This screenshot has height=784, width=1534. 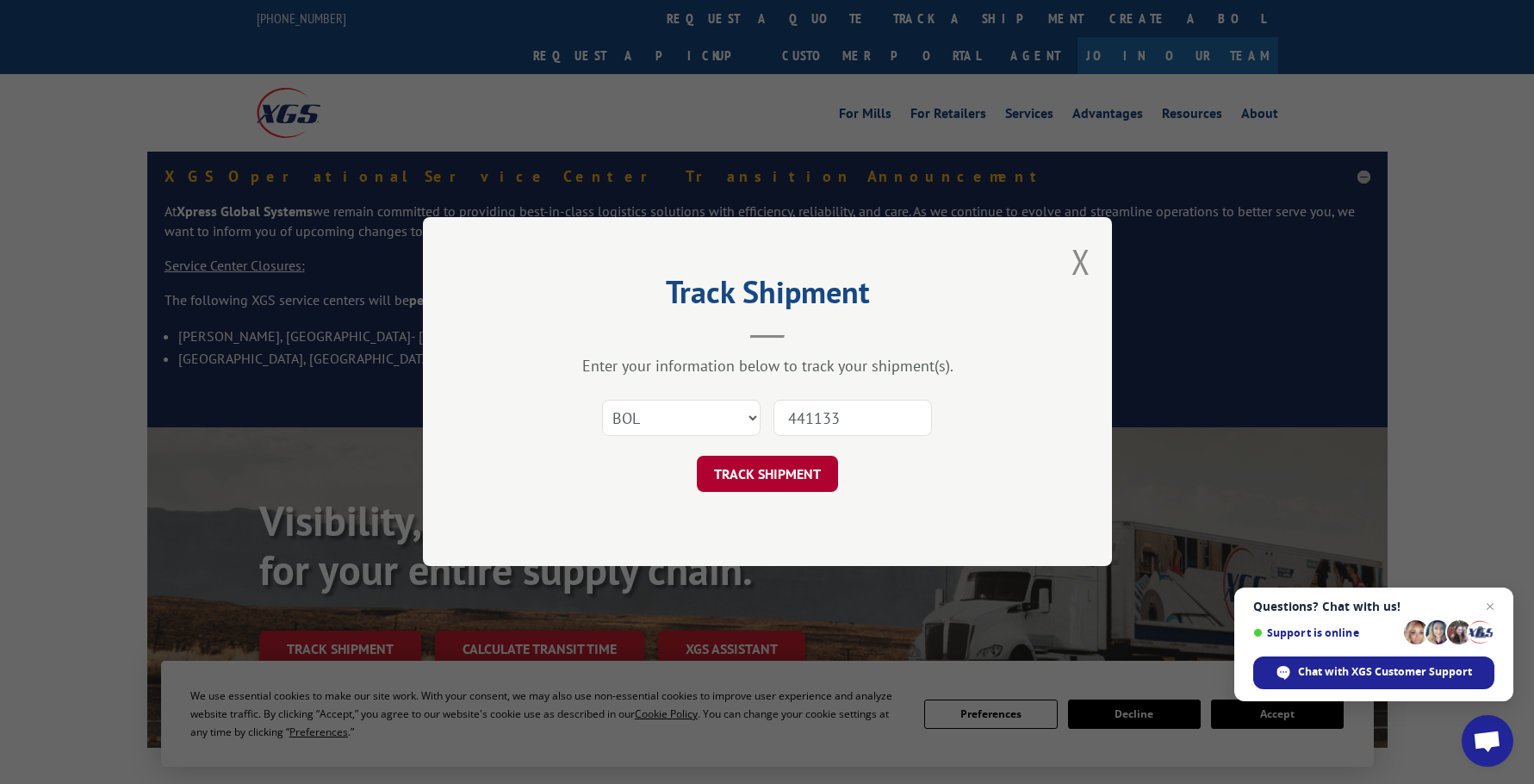 I want to click on div: Enter your information below to track your shipment(s)., so click(x=767, y=366).